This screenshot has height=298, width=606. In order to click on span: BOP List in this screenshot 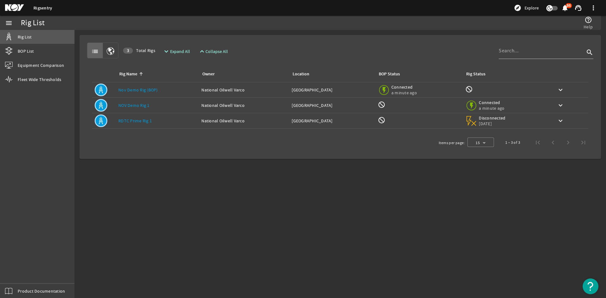, I will do `click(26, 51)`.